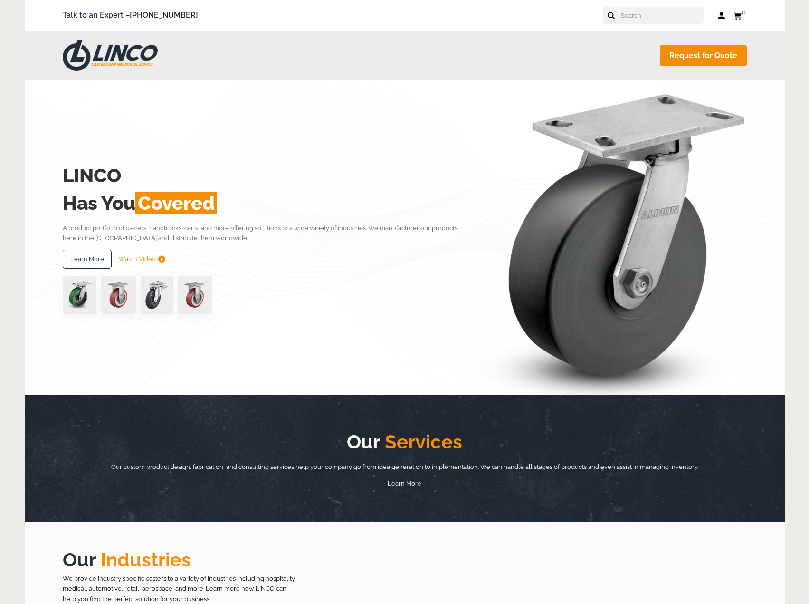  What do you see at coordinates (703, 55) in the screenshot?
I see `a: Request for Quote` at bounding box center [703, 55].